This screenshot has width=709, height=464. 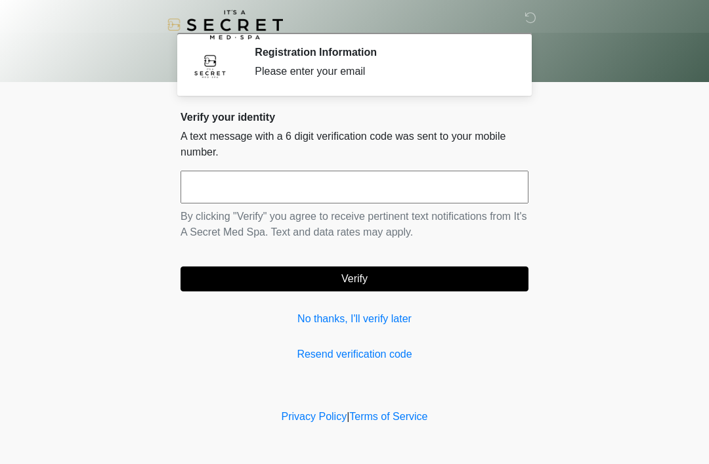 I want to click on h2: Verify your identity, so click(x=354, y=117).